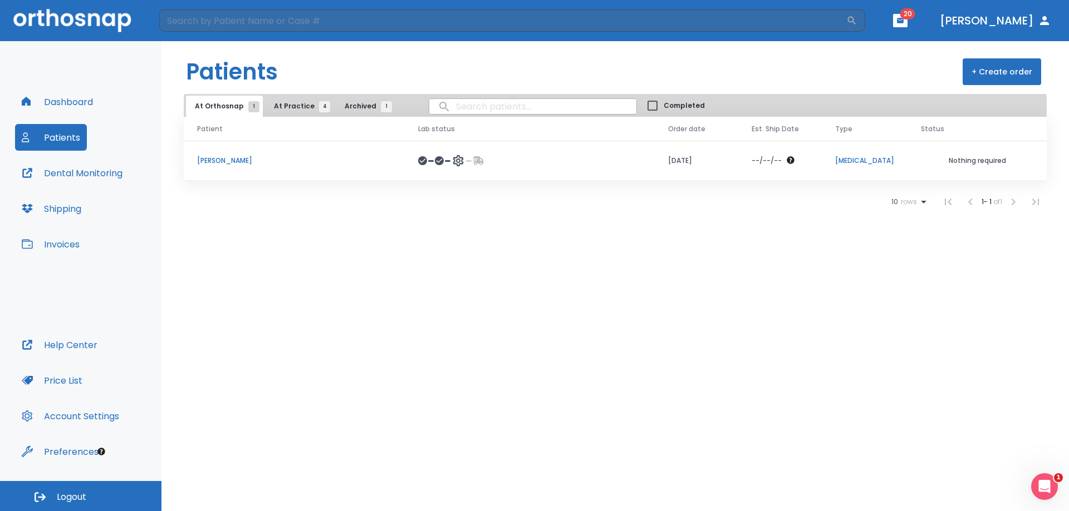 The width and height of the screenshot is (1069, 511). Describe the element at coordinates (51, 209) in the screenshot. I see `a: Shipping` at that location.